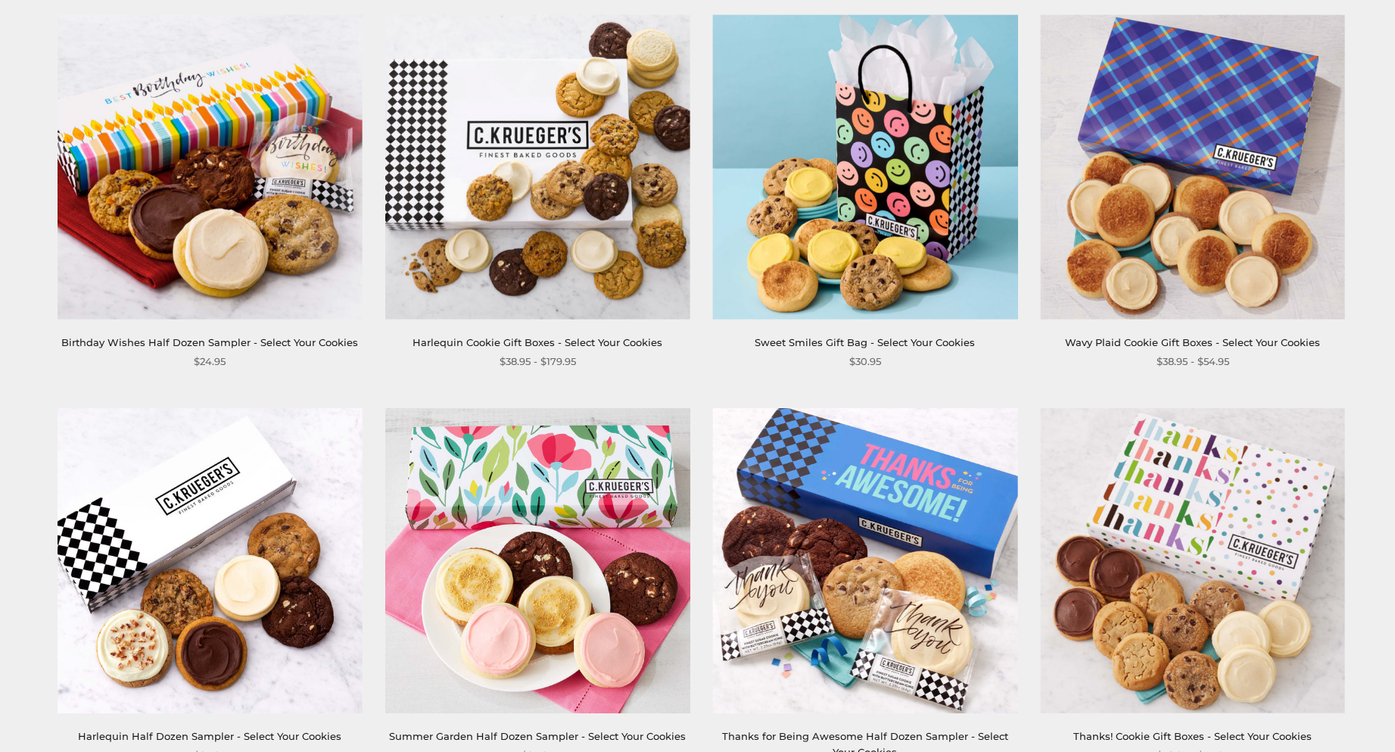  I want to click on img: Summer Garden Half Dozen Sampler - Select Your Cookies, so click(538, 560).